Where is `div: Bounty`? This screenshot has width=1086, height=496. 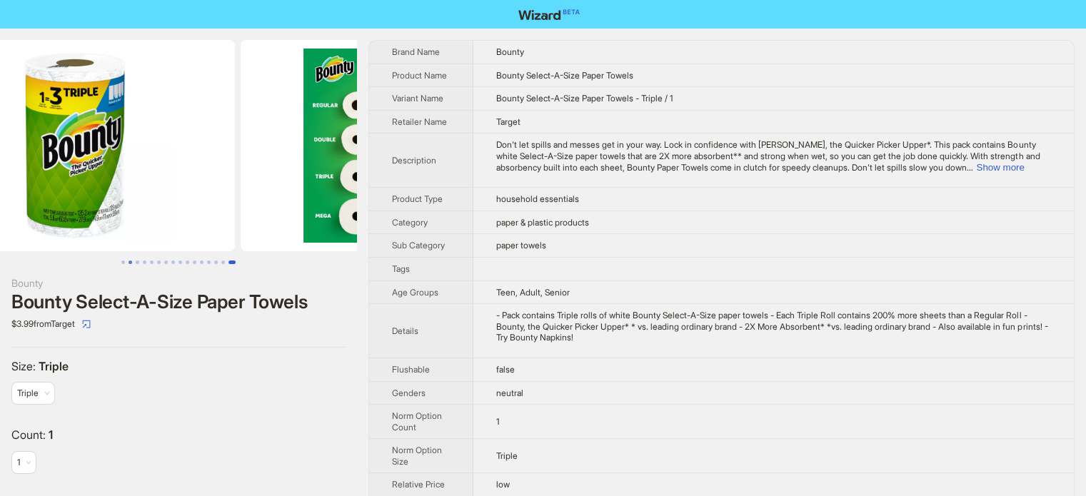
div: Bounty is located at coordinates (179, 283).